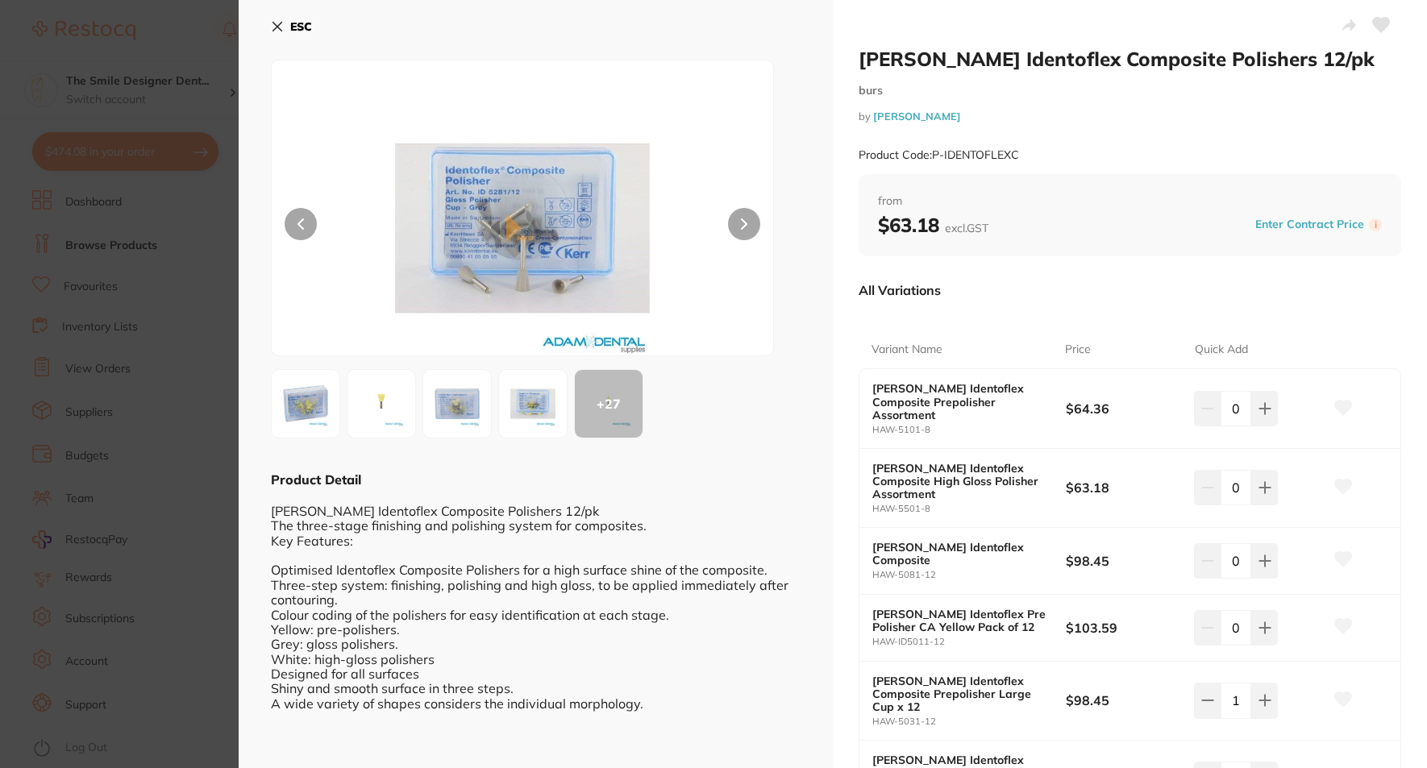 The width and height of the screenshot is (1427, 768). Describe the element at coordinates (969, 722) in the screenshot. I see `small: HAW-5031-12` at that location.